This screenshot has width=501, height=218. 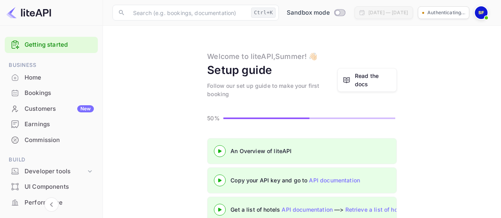 I want to click on div: Switch to Production mode, so click(x=316, y=13).